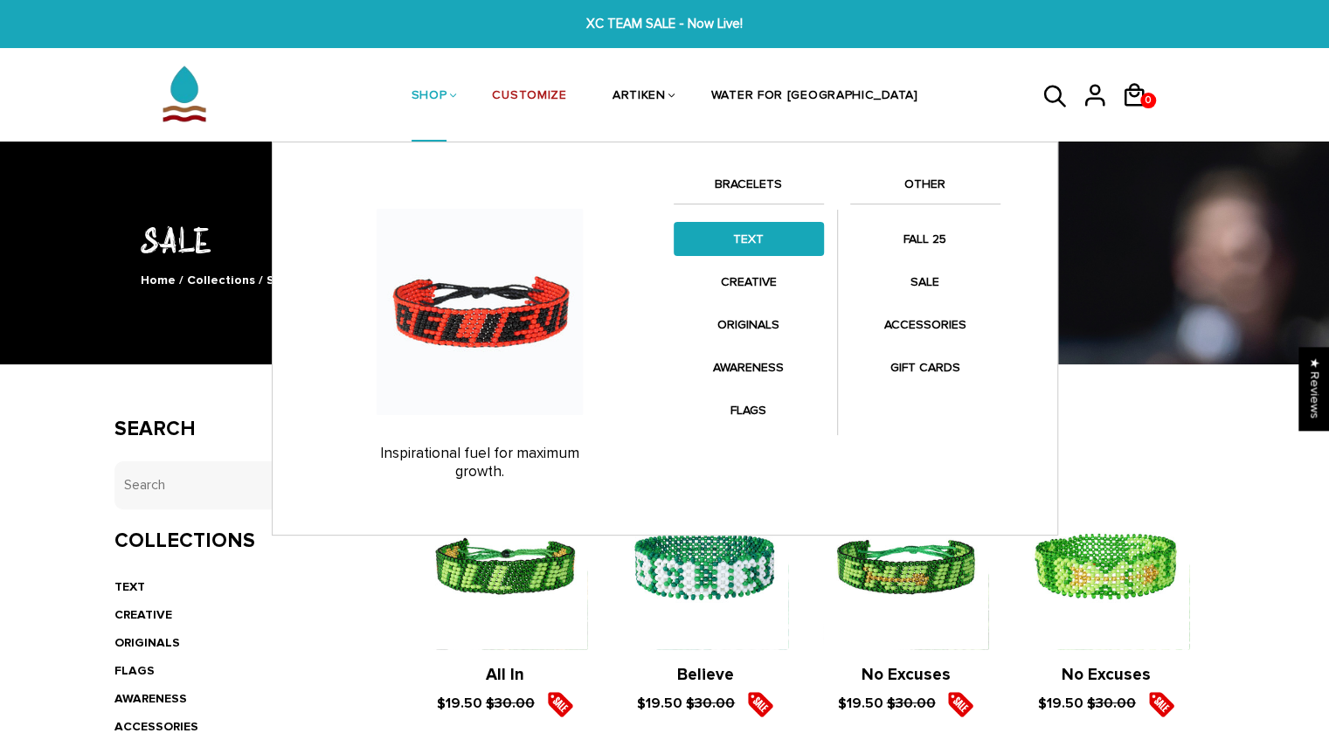  What do you see at coordinates (242, 541) in the screenshot?
I see `h3: Collections` at bounding box center [242, 541].